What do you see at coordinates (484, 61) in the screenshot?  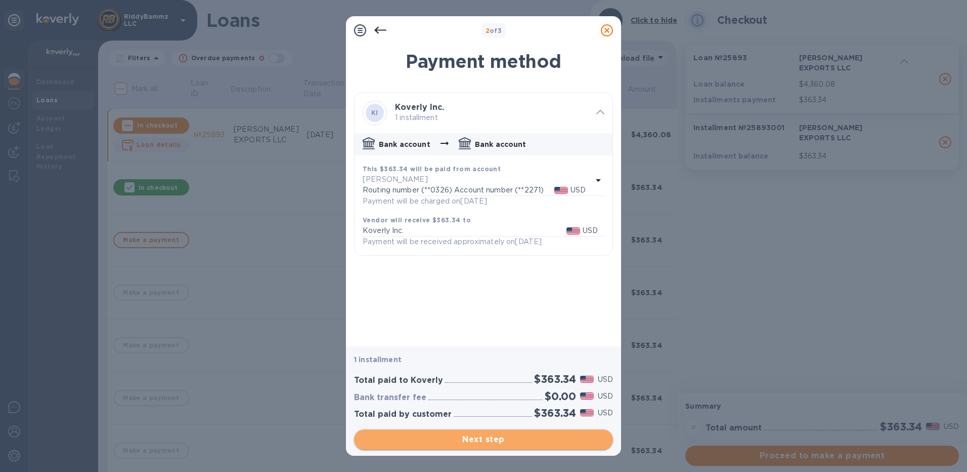 I see `h1: Payment method` at bounding box center [484, 61].